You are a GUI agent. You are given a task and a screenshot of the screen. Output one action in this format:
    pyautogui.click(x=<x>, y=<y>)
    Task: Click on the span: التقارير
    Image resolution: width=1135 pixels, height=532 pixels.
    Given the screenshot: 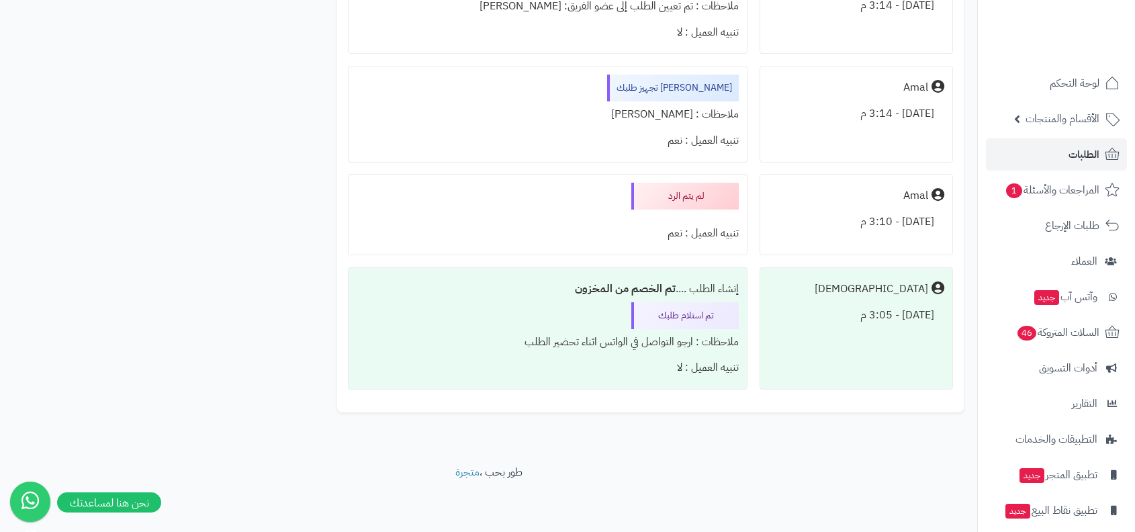 What is the action you would take?
    pyautogui.click(x=1084, y=404)
    